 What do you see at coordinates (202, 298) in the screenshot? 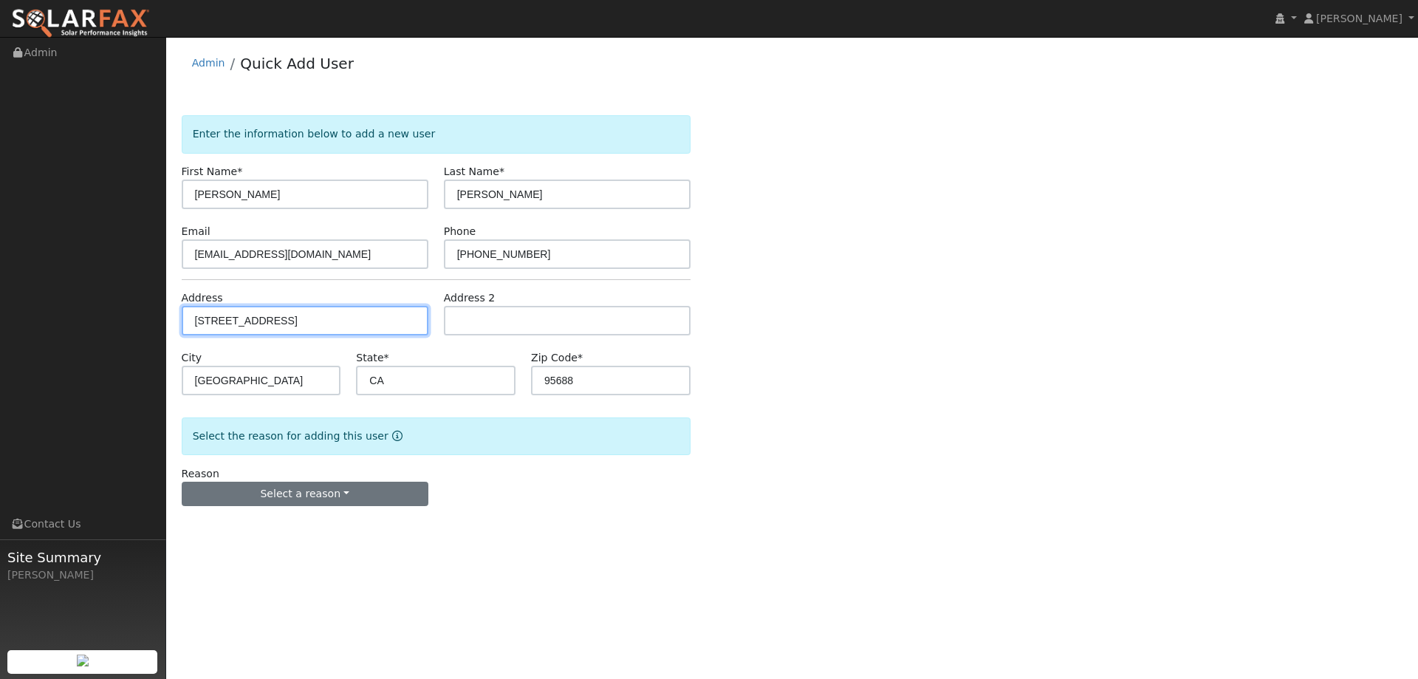
I see `label: Address` at bounding box center [202, 298].